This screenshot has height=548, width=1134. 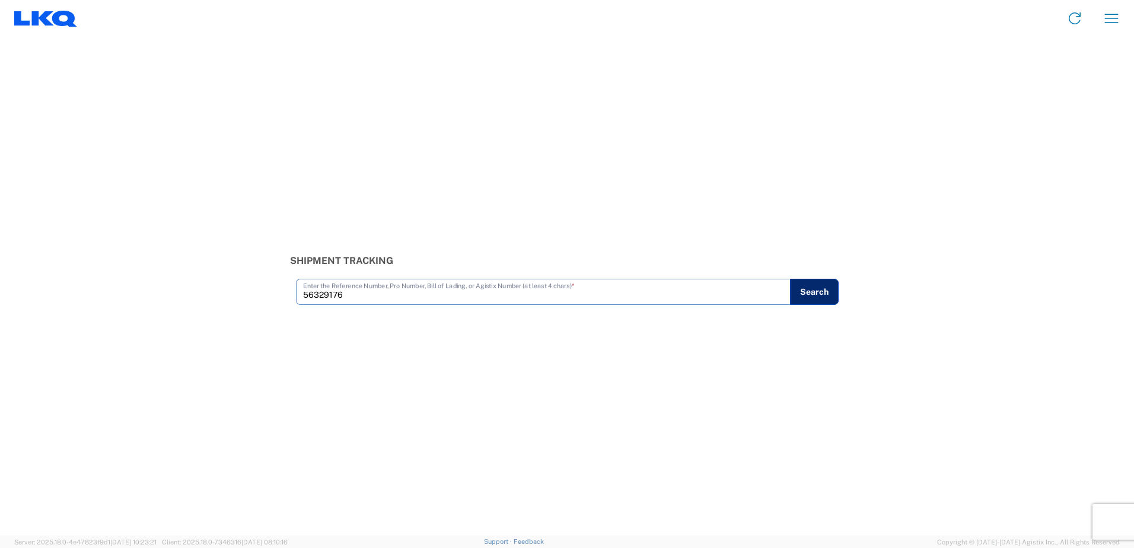 What do you see at coordinates (499, 541) in the screenshot?
I see `a: Support` at bounding box center [499, 541].